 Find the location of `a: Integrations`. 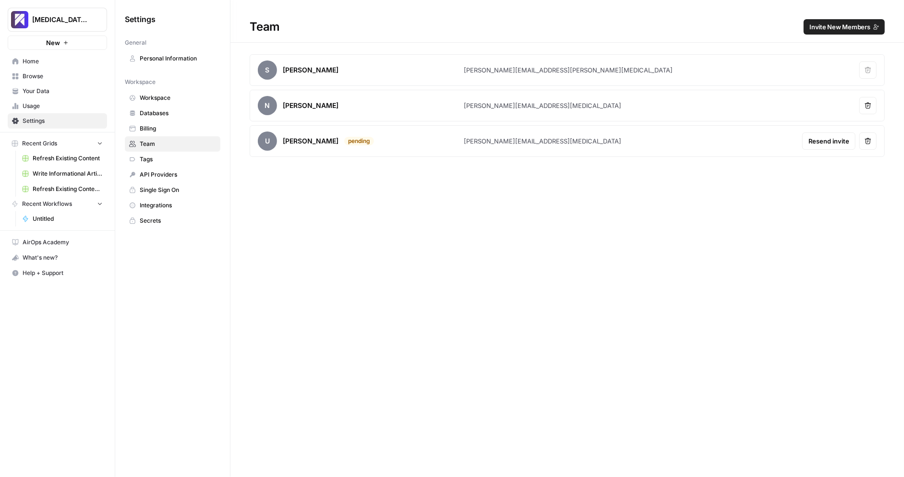

a: Integrations is located at coordinates (172, 205).